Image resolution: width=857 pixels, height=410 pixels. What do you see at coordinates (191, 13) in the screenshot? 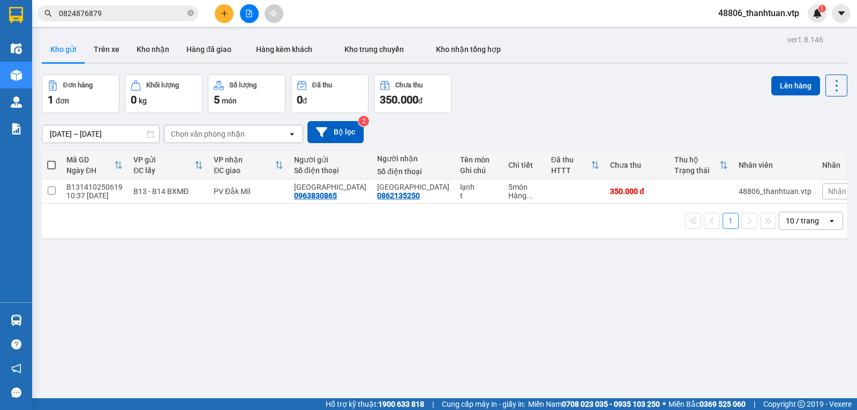
I see `span: close-circle` at bounding box center [191, 13].